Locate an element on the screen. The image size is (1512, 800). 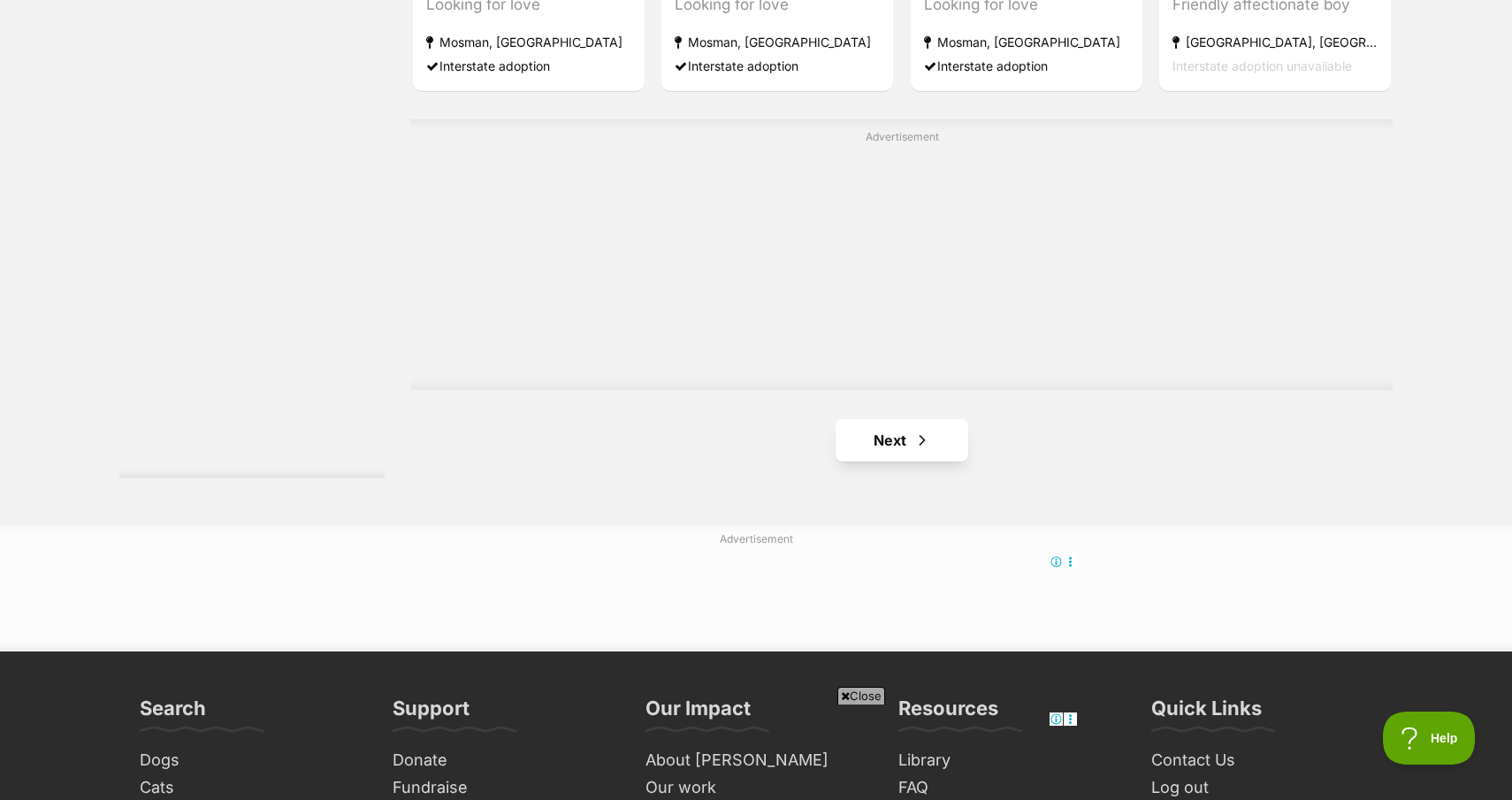
h3: Our Impact is located at coordinates (697, 714).